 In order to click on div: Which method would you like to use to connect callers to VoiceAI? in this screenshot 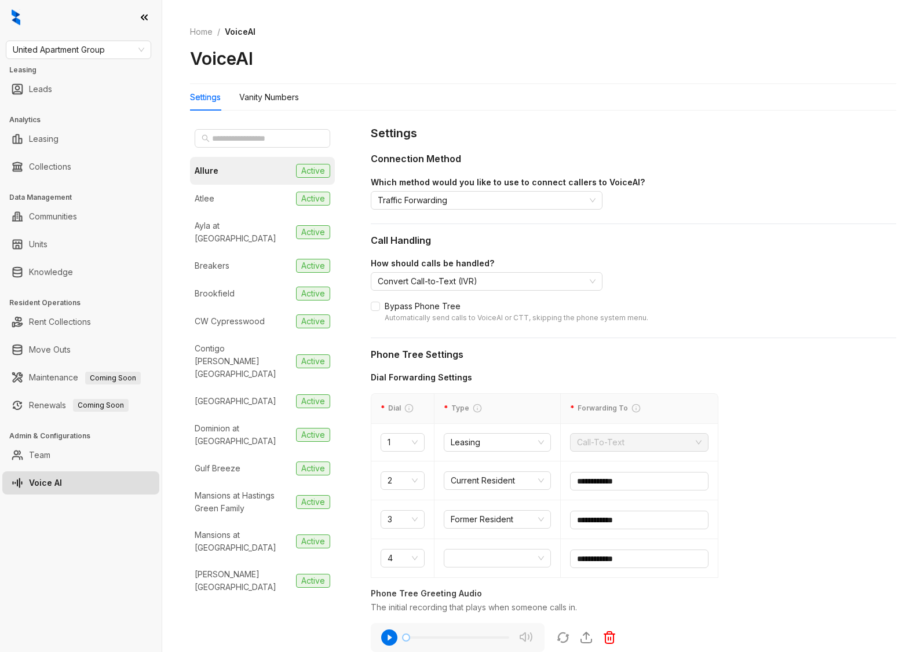, I will do `click(633, 183)`.